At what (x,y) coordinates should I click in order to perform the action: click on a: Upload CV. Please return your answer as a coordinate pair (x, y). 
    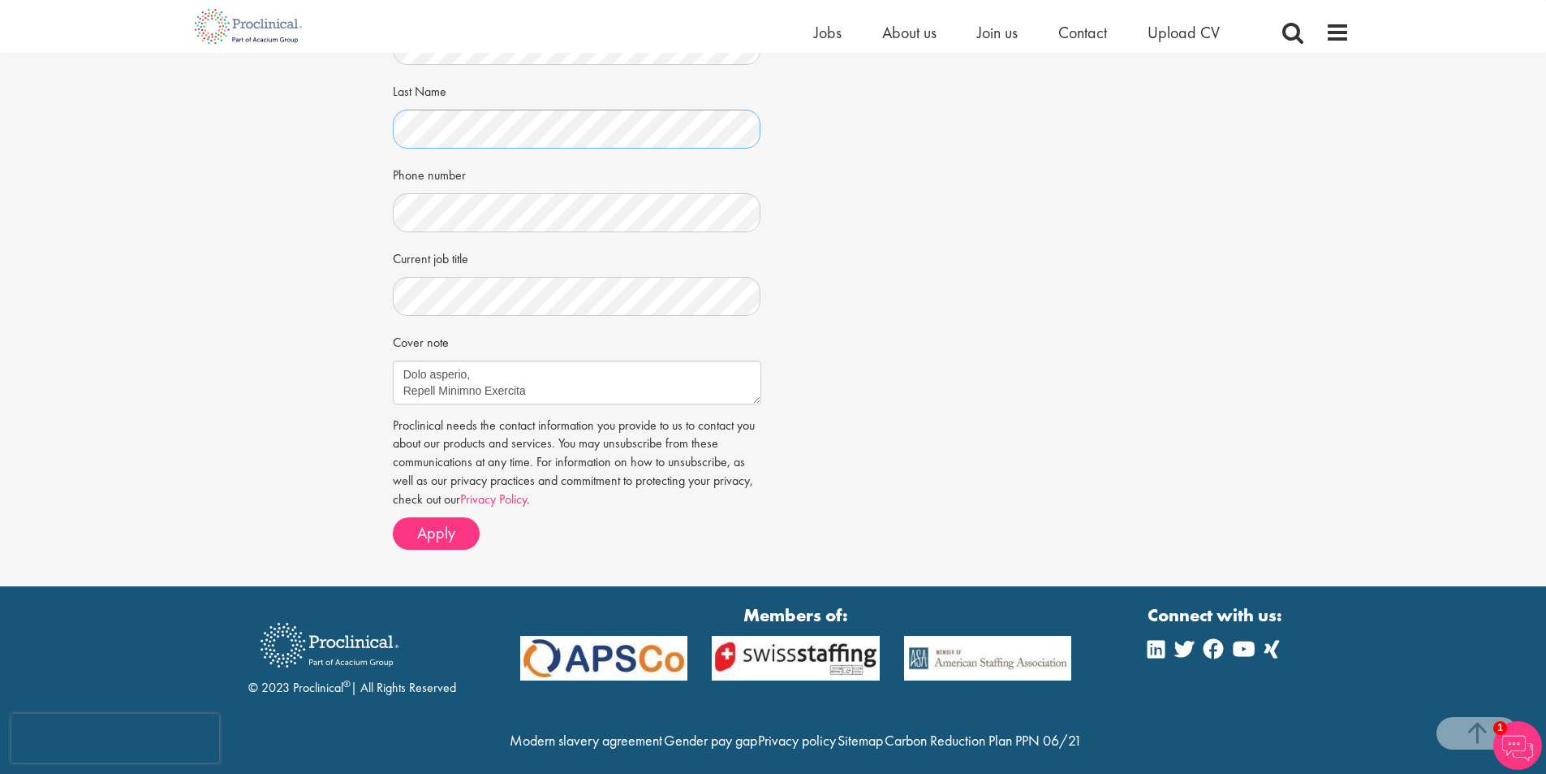
    Looking at the image, I should click on (1184, 32).